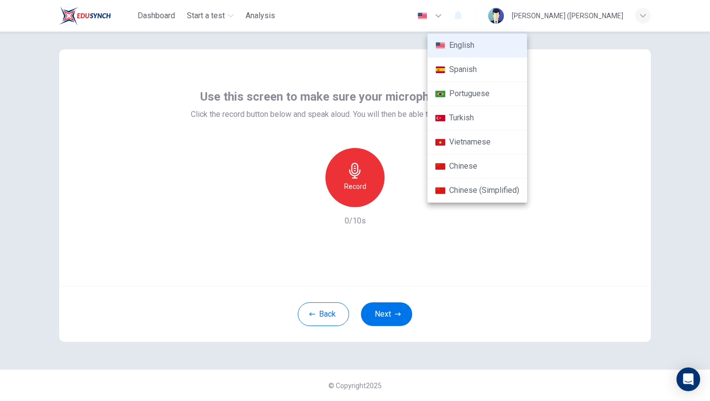 Image resolution: width=710 pixels, height=401 pixels. Describe the element at coordinates (689, 379) in the screenshot. I see `div: Open Intercom Messenger` at that location.